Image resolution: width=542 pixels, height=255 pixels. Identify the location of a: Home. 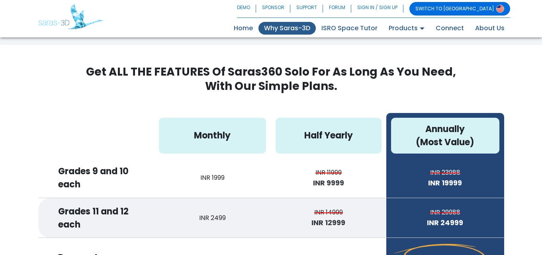
(243, 28).